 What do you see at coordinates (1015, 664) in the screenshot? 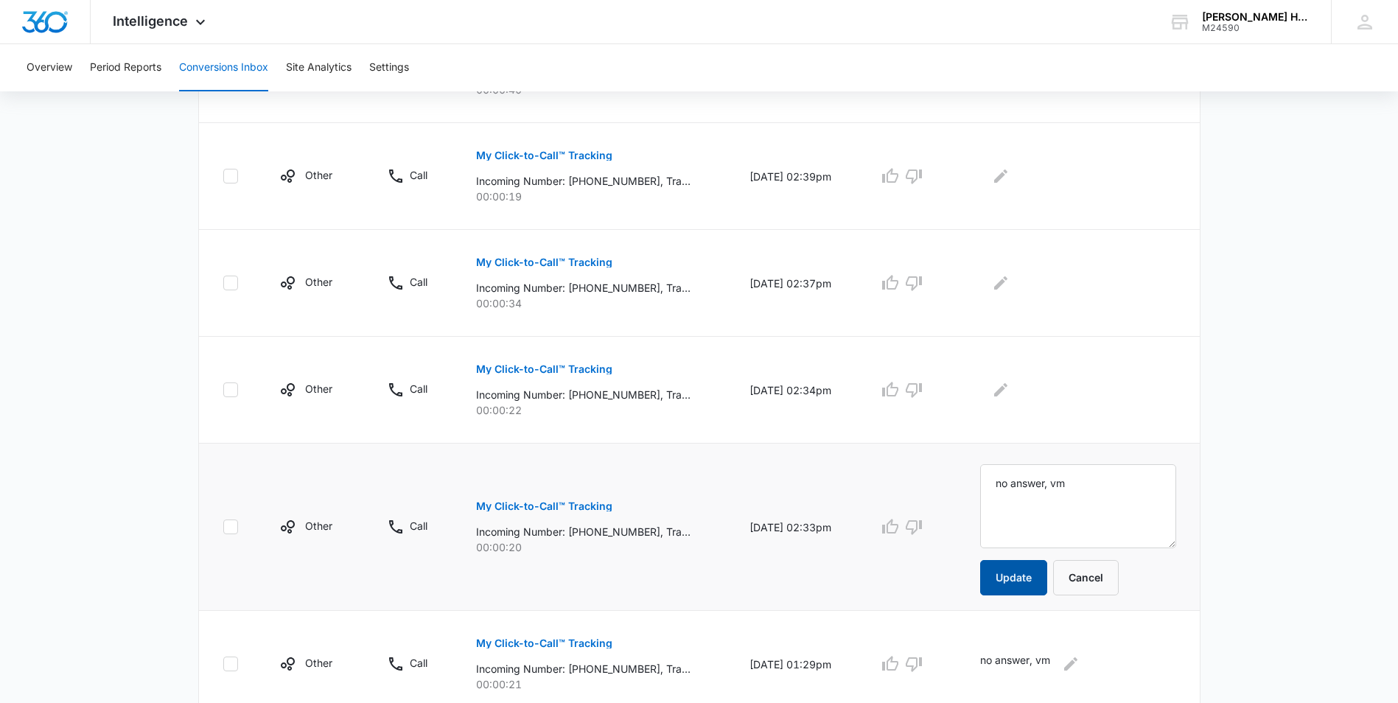
I see `p: no answer, vm` at bounding box center [1015, 664].